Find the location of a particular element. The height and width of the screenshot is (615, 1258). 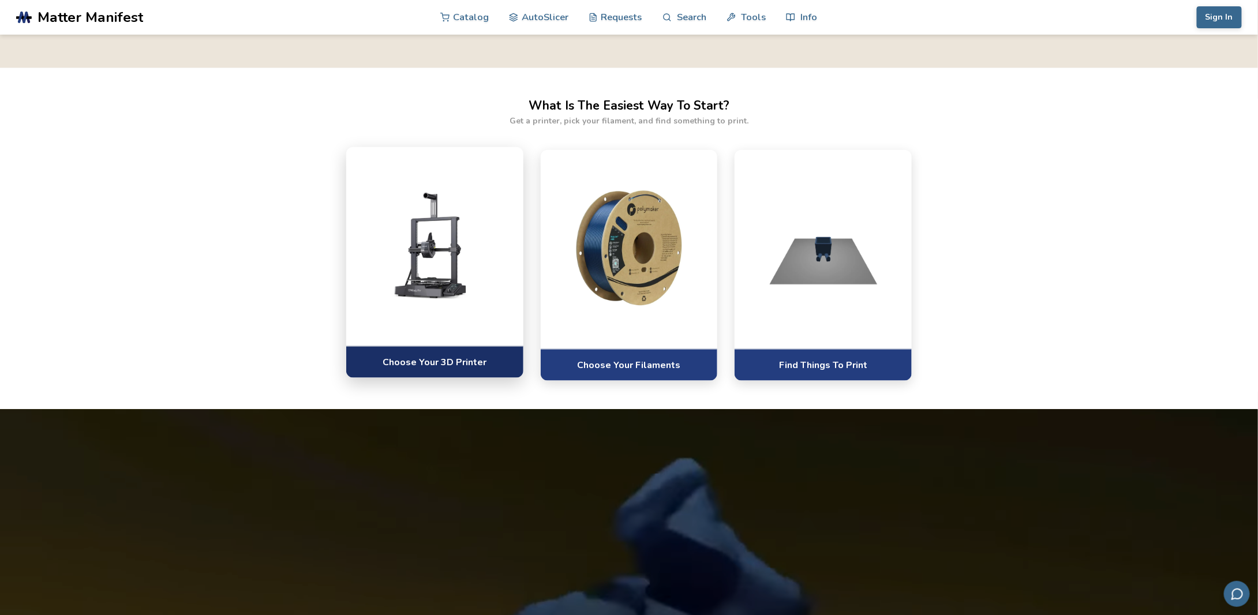

button: Send feedback via email is located at coordinates (1237, 594).